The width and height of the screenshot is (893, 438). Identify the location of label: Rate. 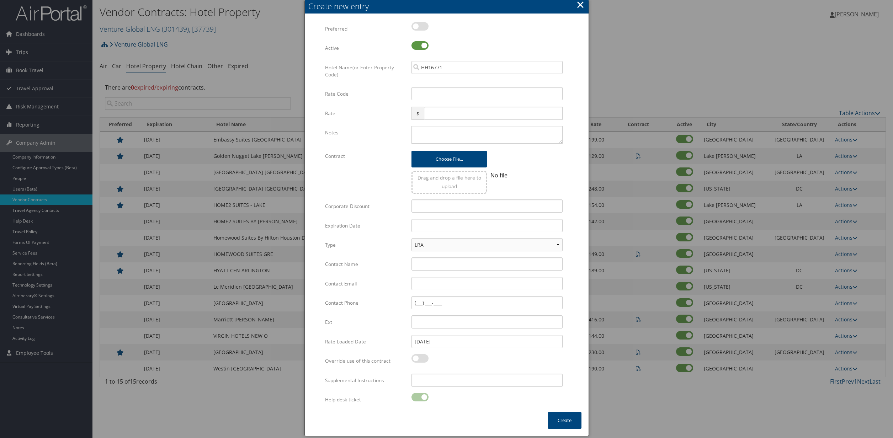
(365, 113).